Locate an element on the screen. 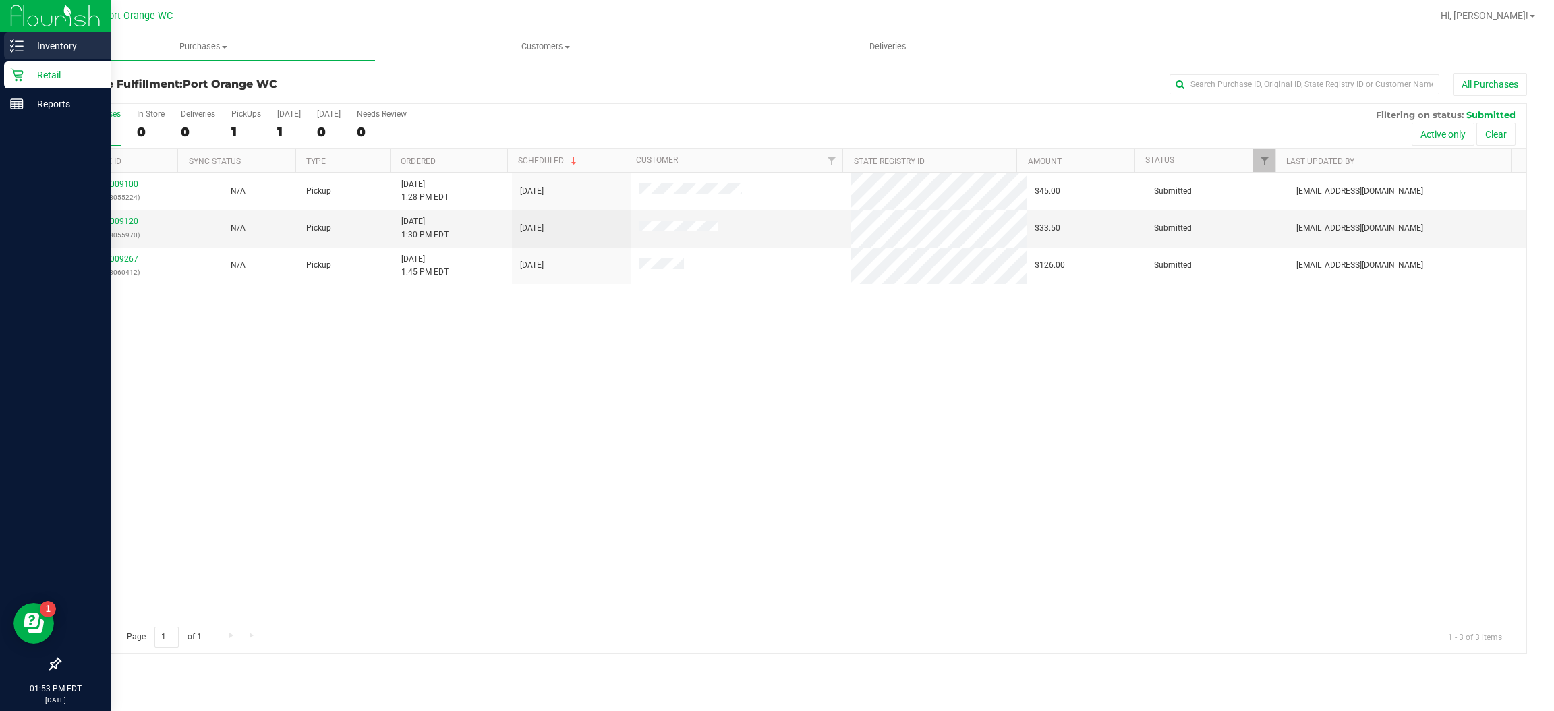  a: 12009120 is located at coordinates (119, 221).